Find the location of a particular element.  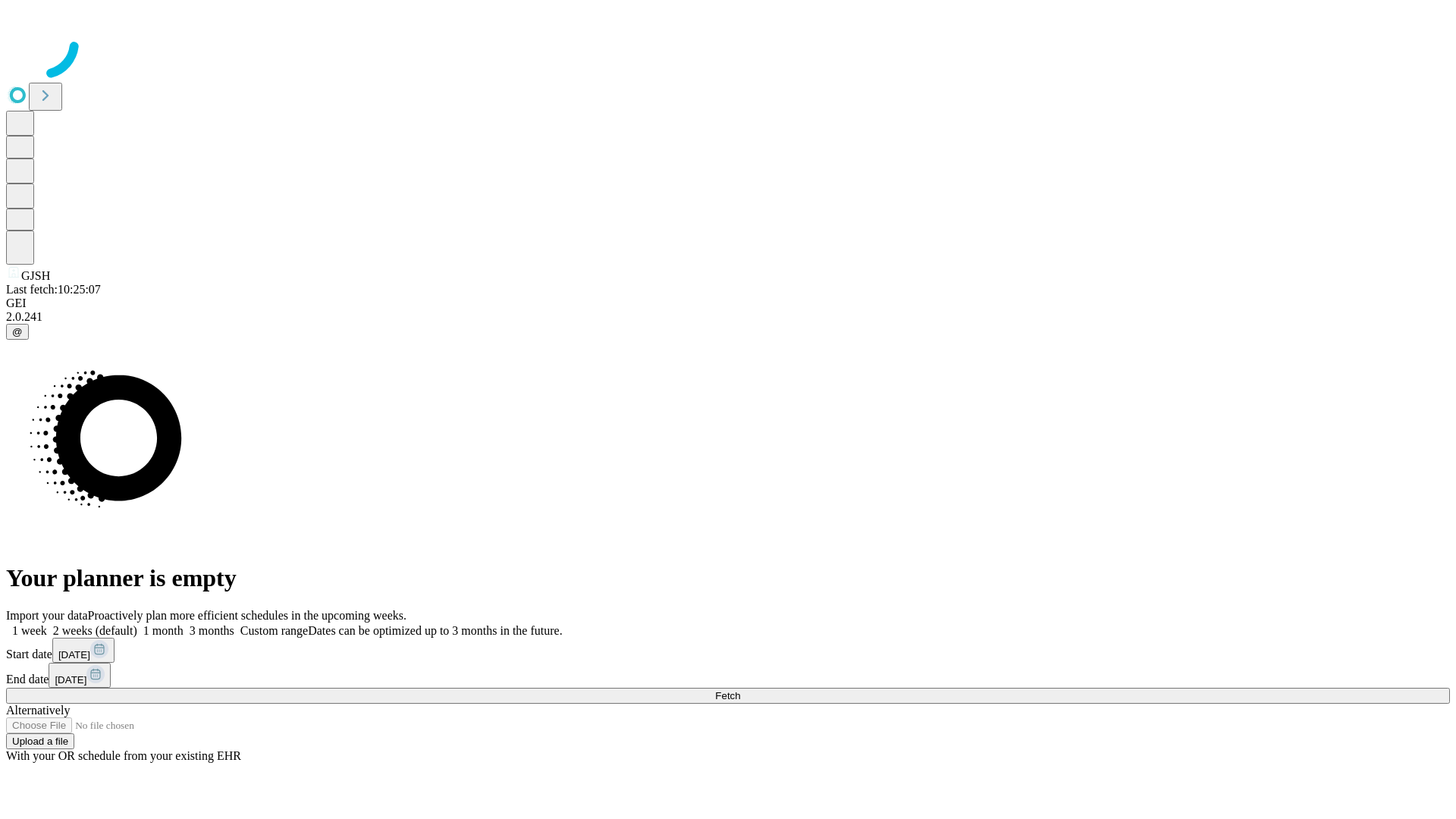

div: 2.0.241 is located at coordinates (728, 317).